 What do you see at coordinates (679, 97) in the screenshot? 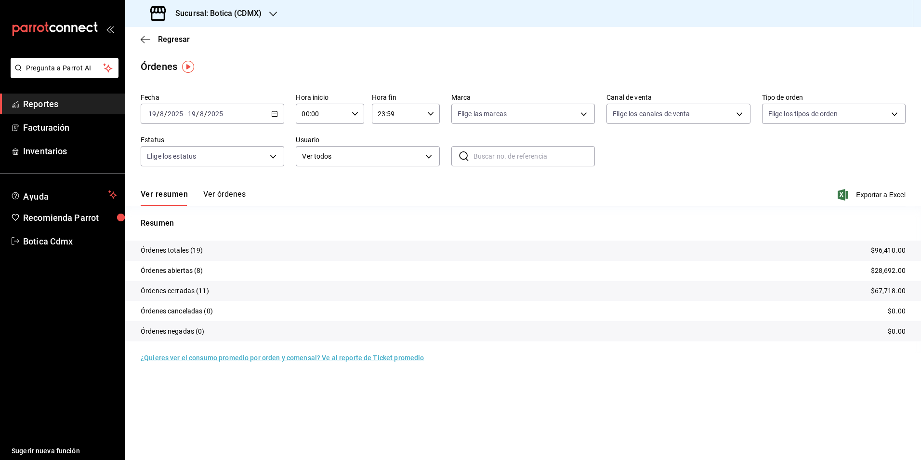
I see `label: Canal de venta` at bounding box center [679, 97].